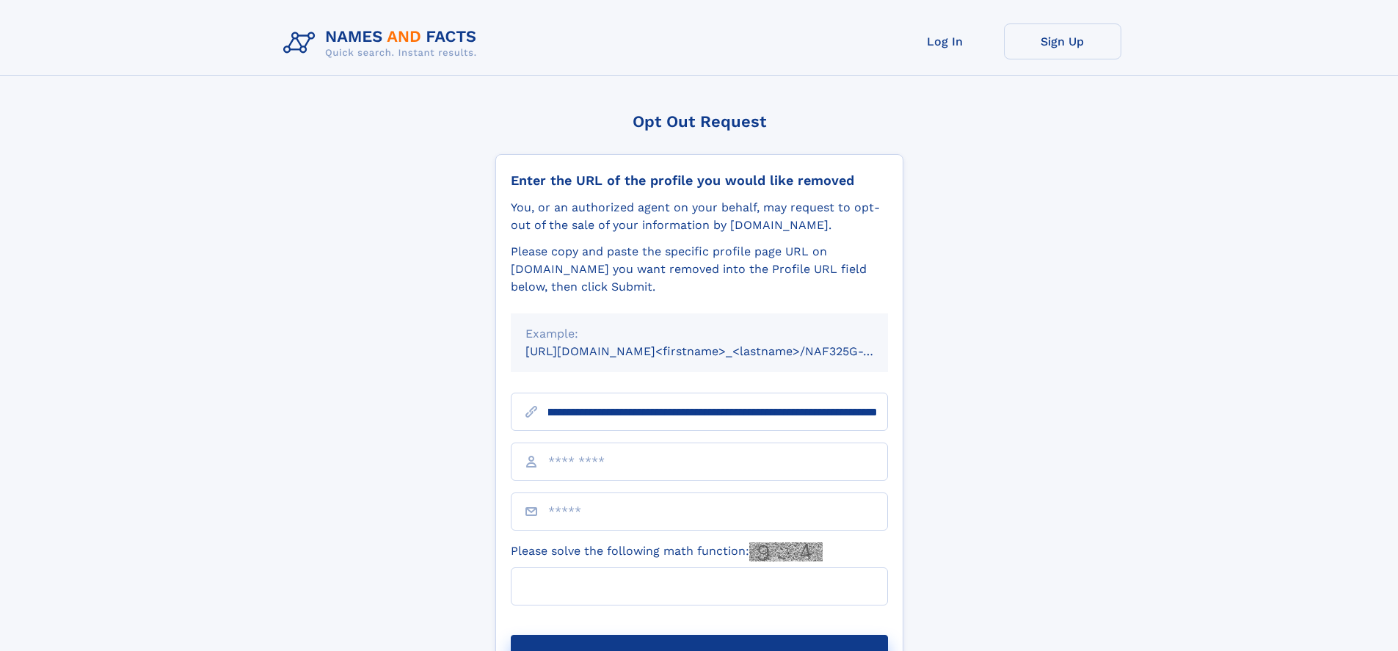  What do you see at coordinates (945, 41) in the screenshot?
I see `a: Log In` at bounding box center [945, 41].